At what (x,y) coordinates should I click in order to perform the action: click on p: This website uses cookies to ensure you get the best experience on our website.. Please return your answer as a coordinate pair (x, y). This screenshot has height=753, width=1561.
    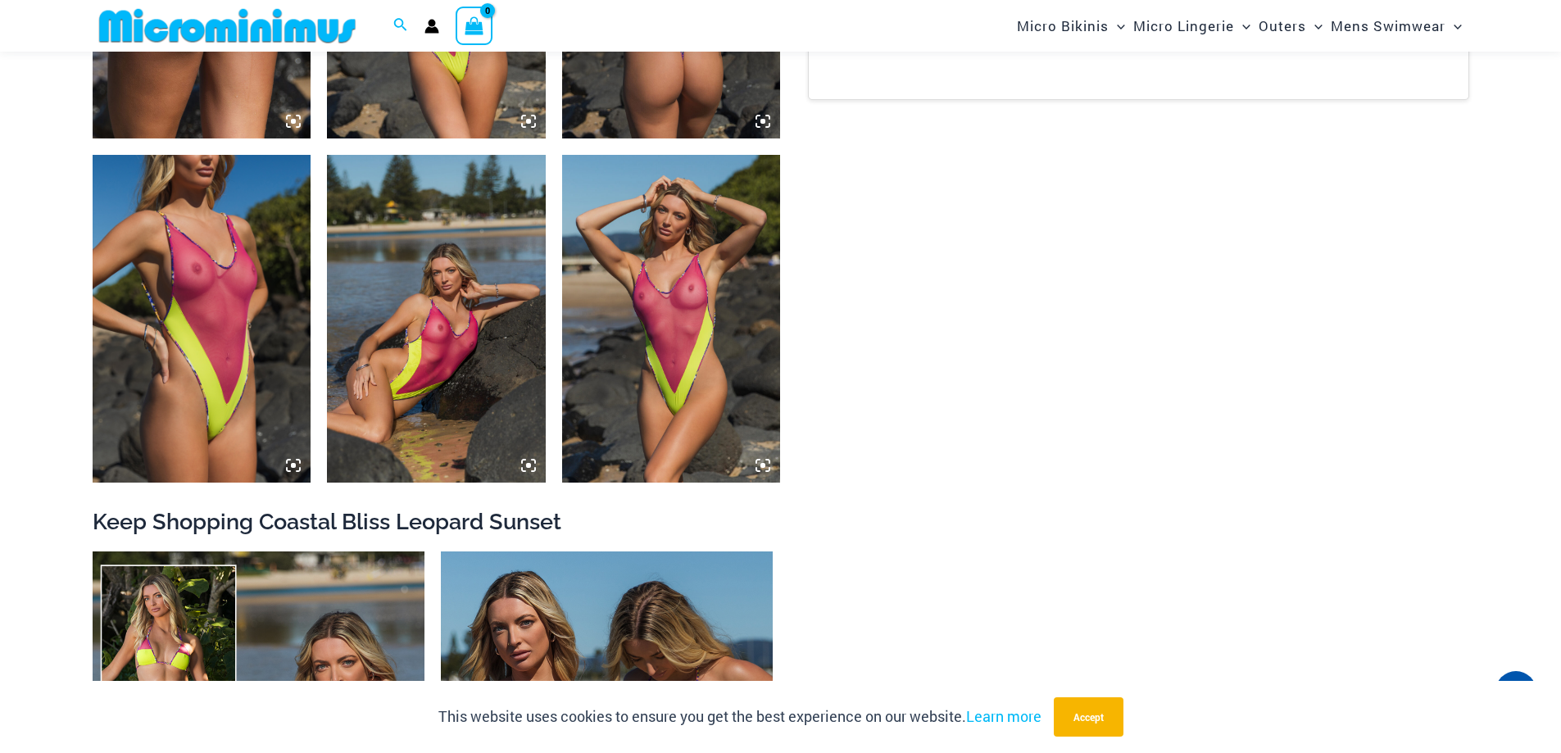
    Looking at the image, I should click on (740, 717).